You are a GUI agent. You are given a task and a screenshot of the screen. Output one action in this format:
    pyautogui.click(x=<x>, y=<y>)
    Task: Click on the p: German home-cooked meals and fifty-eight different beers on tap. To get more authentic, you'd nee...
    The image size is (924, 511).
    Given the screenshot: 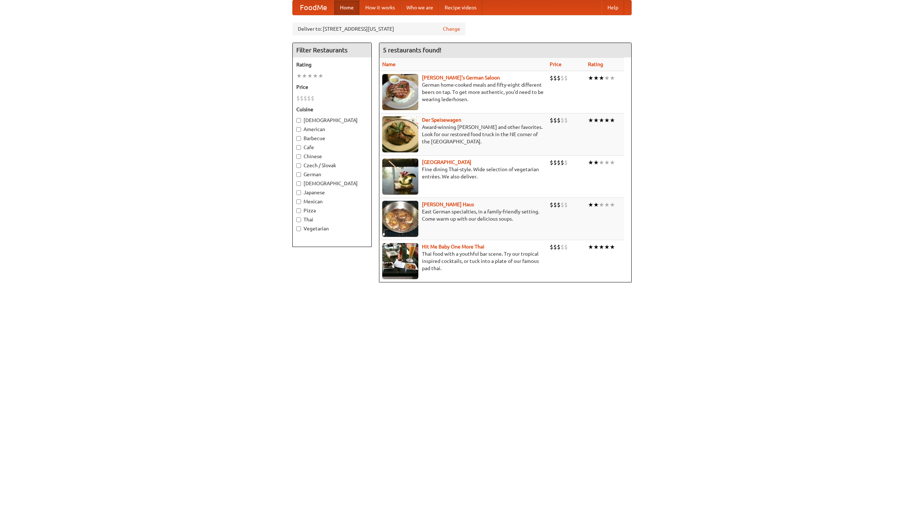 What is the action you would take?
    pyautogui.click(x=463, y=92)
    